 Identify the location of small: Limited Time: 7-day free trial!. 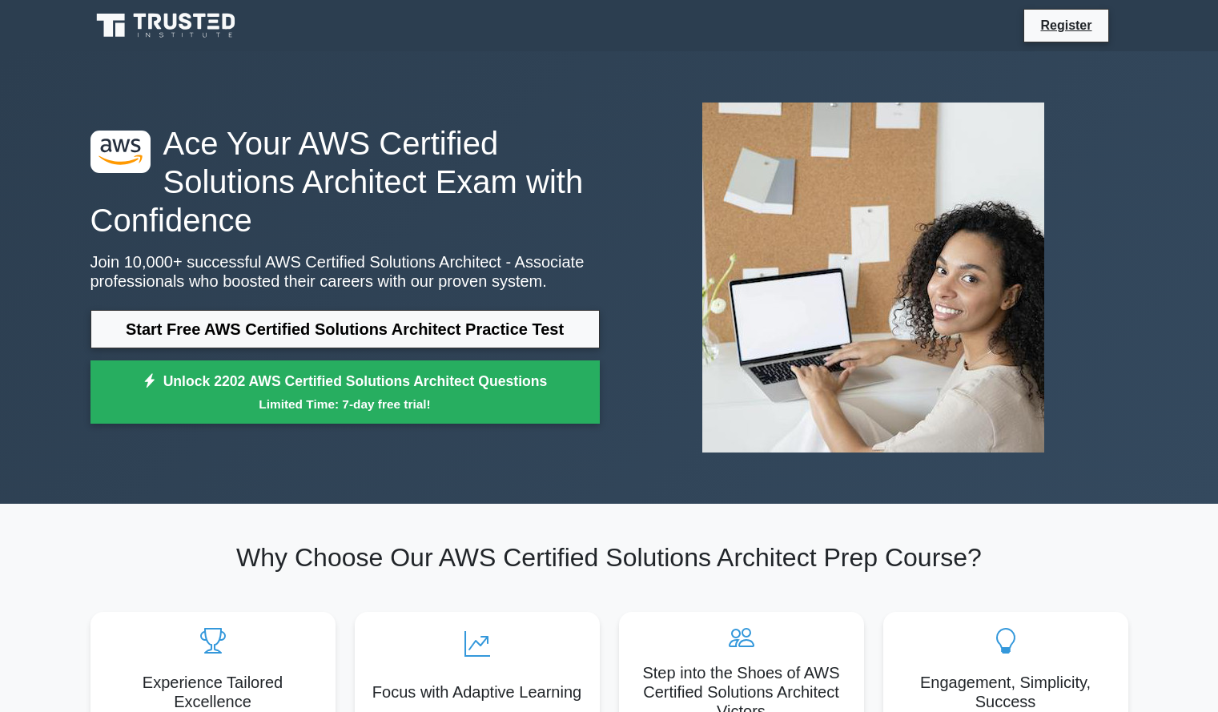
(345, 404).